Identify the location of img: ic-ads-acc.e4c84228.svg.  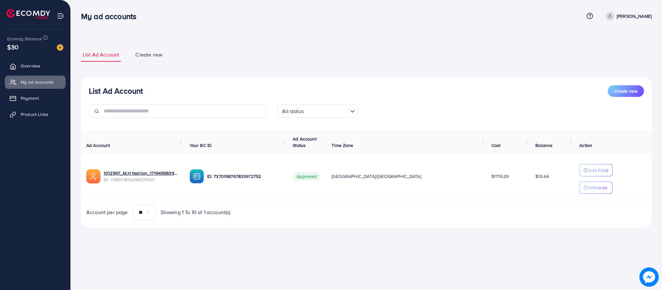
(93, 176).